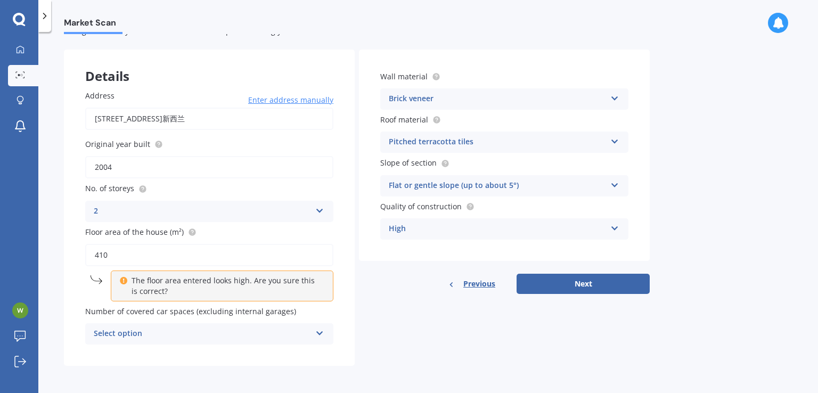  I want to click on div: Brick veneer, so click(497, 99).